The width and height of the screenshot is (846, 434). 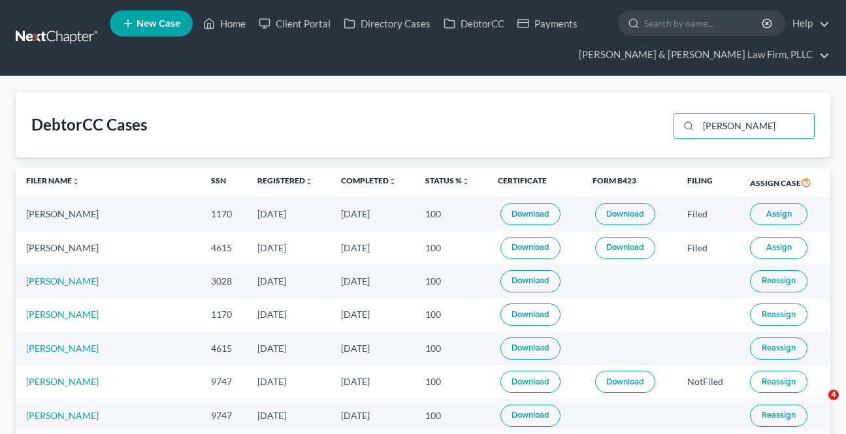 What do you see at coordinates (224, 24) in the screenshot?
I see `a: Home` at bounding box center [224, 24].